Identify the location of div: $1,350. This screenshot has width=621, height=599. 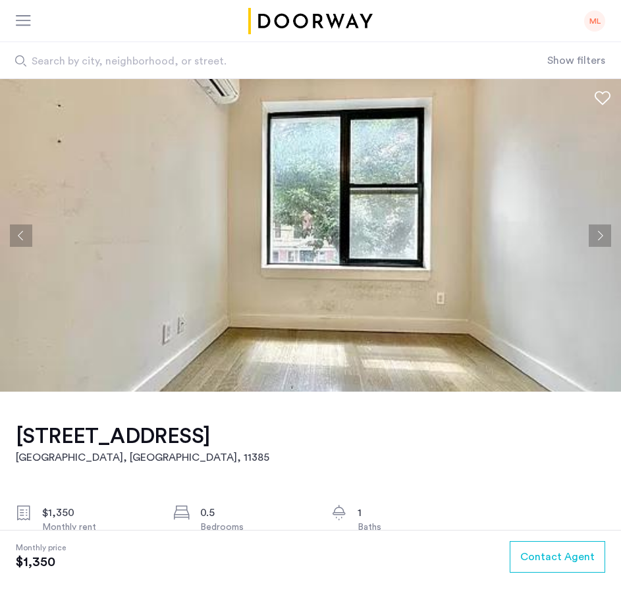
(97, 513).